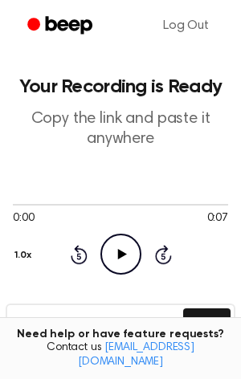  I want to click on p: Copy the link and paste it anywhere, so click(121, 129).